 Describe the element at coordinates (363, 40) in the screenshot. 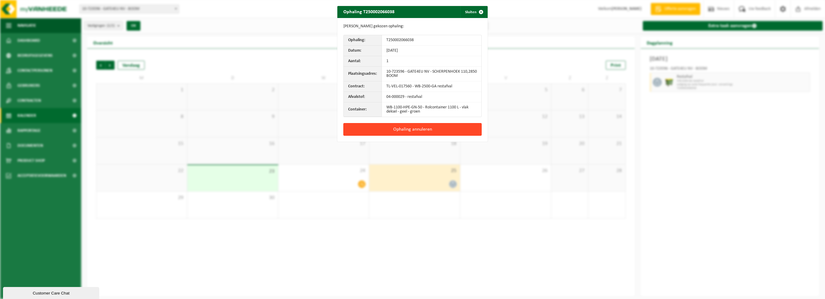

I see `th: Ophaling:` at that location.